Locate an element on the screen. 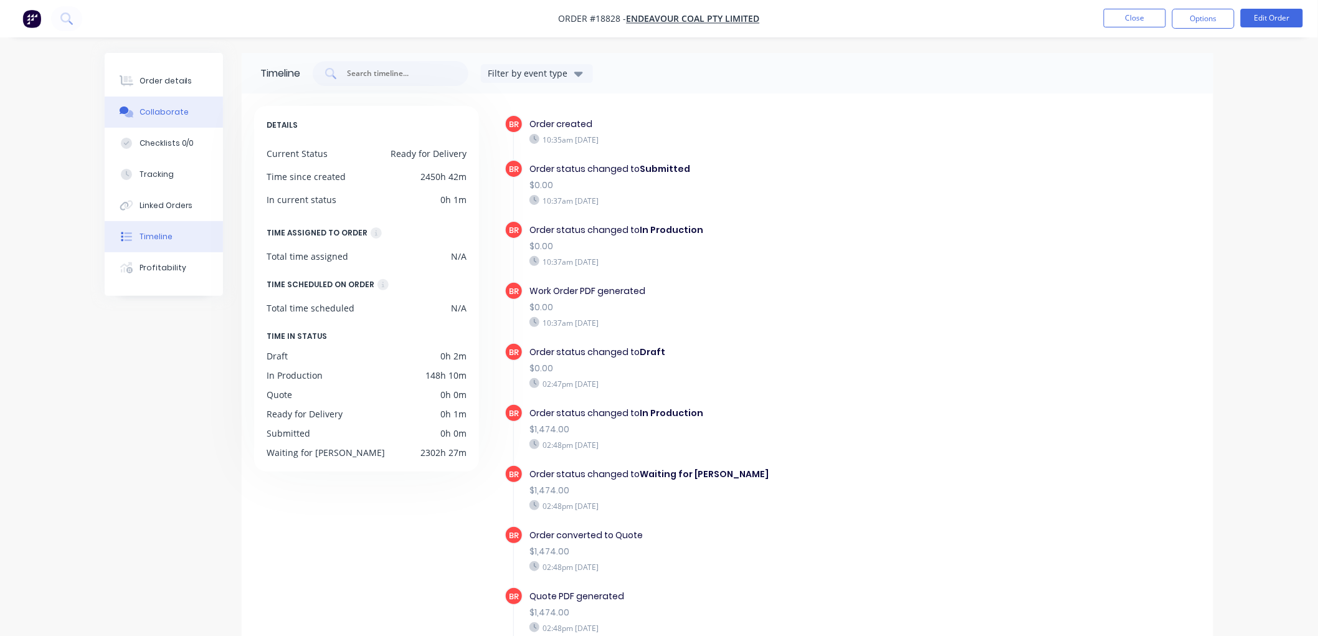 This screenshot has width=1318, height=636. div: Order converted to Quote is located at coordinates (745, 535).